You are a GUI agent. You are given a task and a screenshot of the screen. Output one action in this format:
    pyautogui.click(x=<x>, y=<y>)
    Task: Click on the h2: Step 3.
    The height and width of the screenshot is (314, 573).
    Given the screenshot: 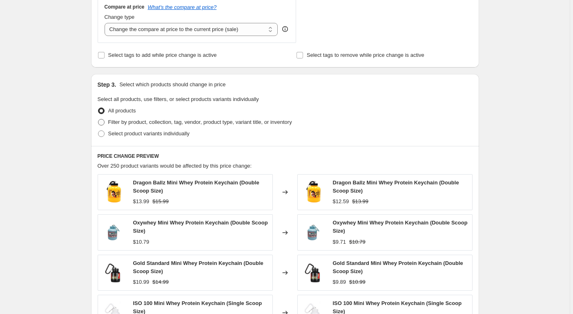 What is the action you would take?
    pyautogui.click(x=107, y=85)
    